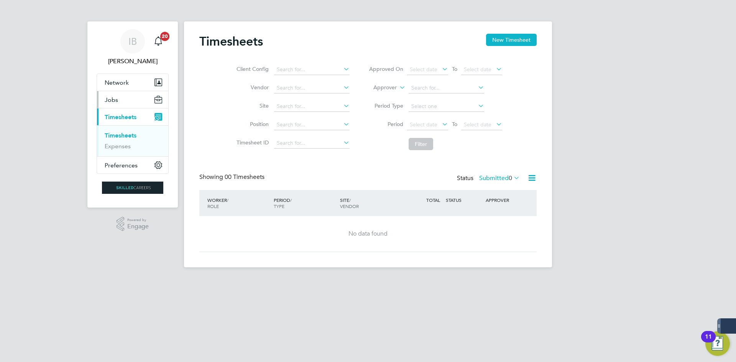 This screenshot has height=362, width=736. Describe the element at coordinates (133, 117) in the screenshot. I see `button: Timesheets` at that location.